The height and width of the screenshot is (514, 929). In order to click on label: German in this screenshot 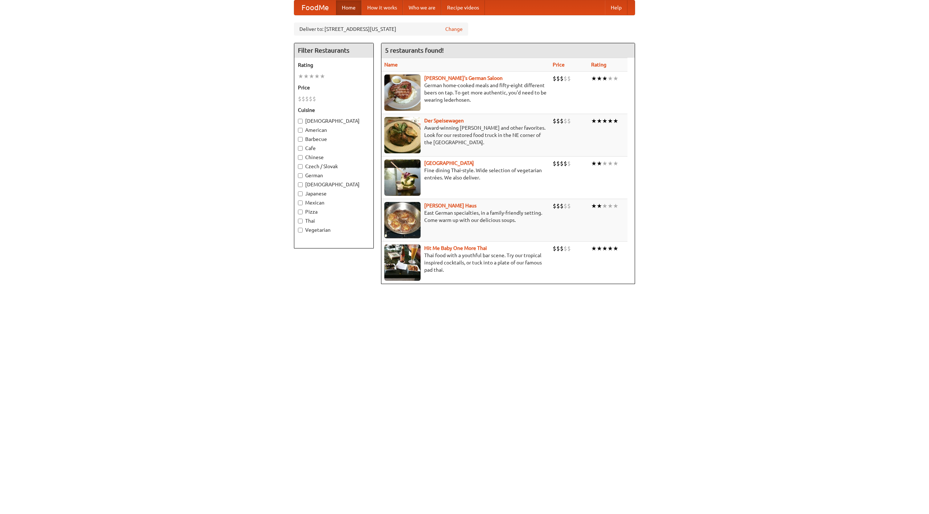, I will do `click(334, 175)`.